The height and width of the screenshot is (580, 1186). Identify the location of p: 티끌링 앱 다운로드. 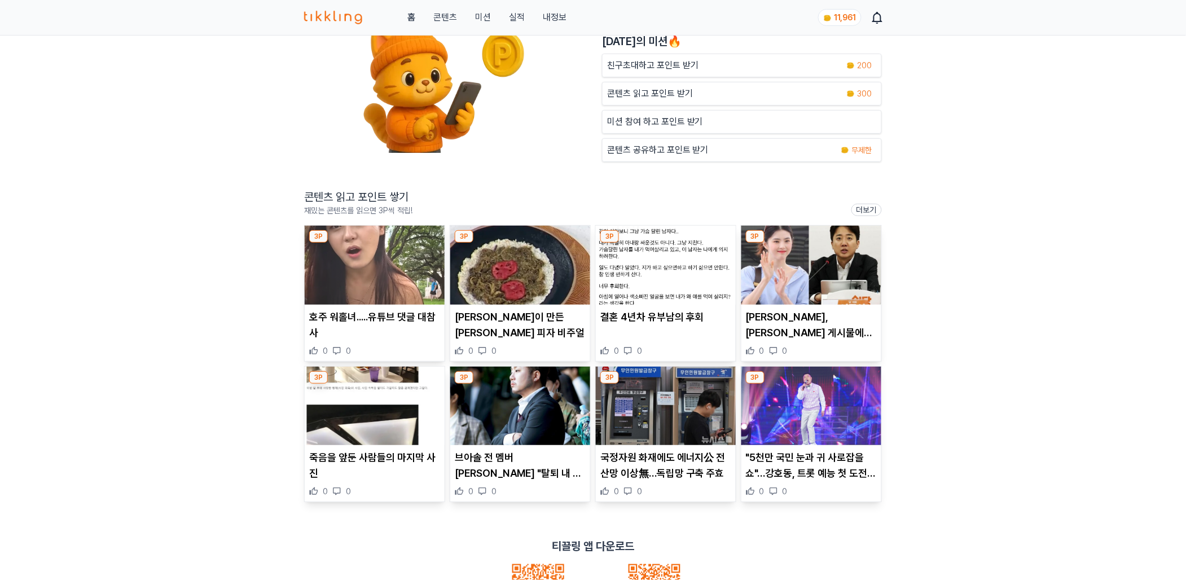
(593, 546).